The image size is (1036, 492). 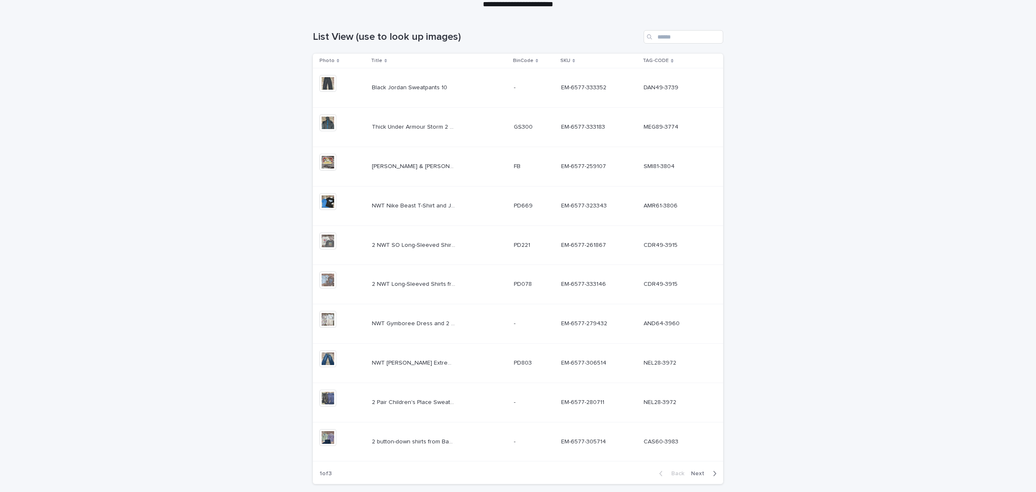 What do you see at coordinates (415, 244) in the screenshot?
I see `p: 2 NWT SO Long-Sleeved Shirts 7` at bounding box center [415, 244].